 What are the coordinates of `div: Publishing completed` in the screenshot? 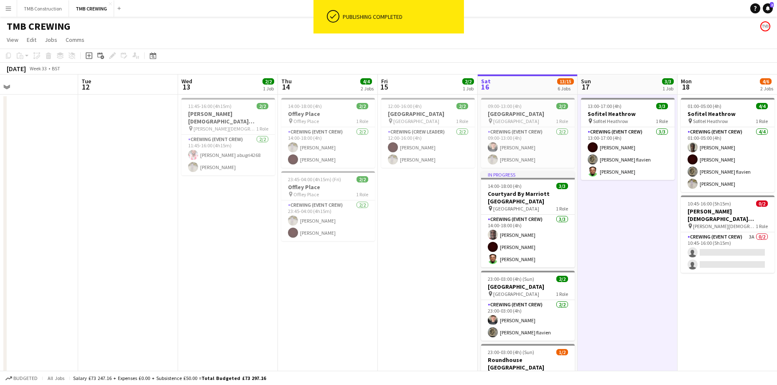 It's located at (402, 17).